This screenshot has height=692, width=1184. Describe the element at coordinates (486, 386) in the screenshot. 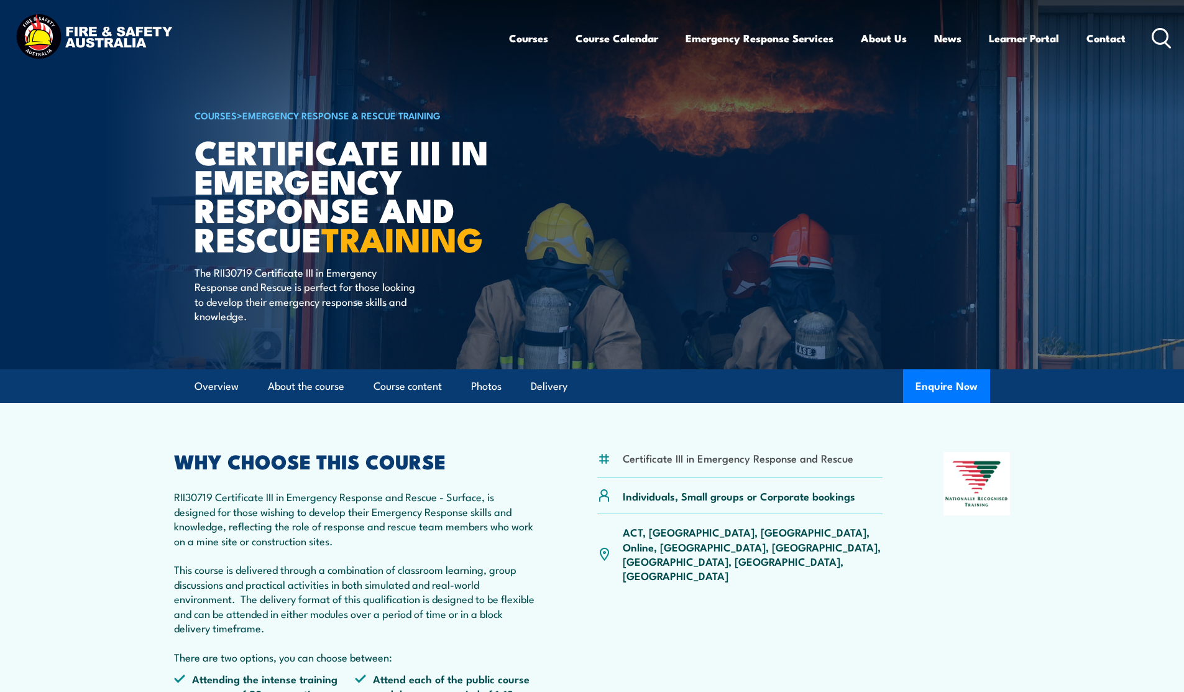

I see `a: Photos` at that location.